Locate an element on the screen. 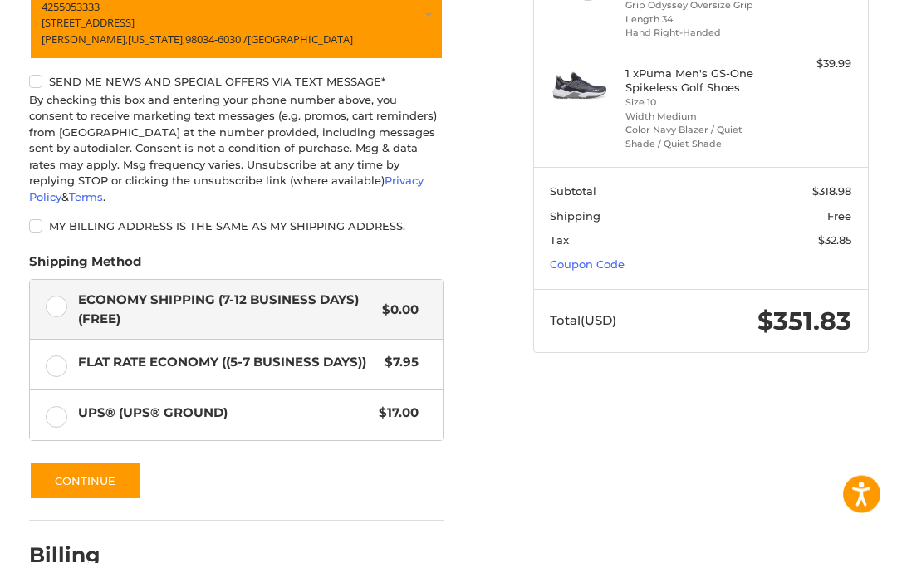  span: Free is located at coordinates (839, 217).